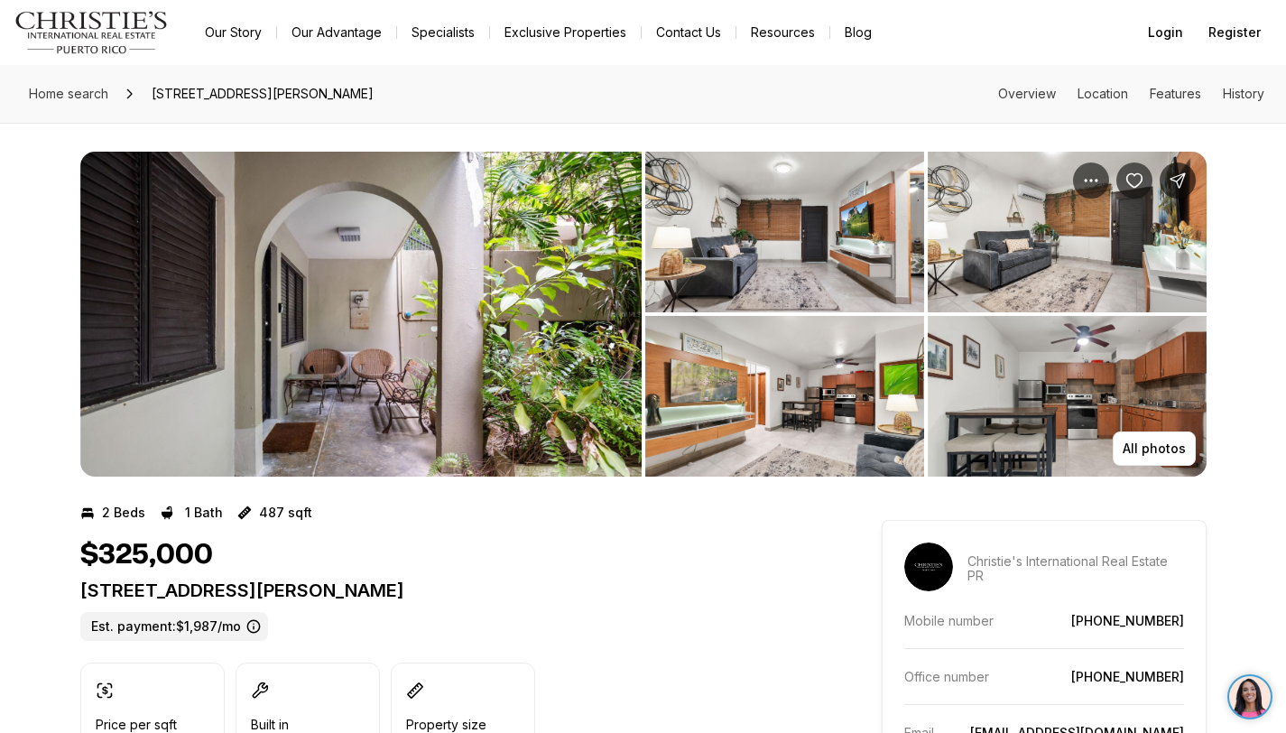 The width and height of the screenshot is (1286, 733). What do you see at coordinates (926, 314) in the screenshot?
I see `li: 2 of 3` at bounding box center [926, 314].